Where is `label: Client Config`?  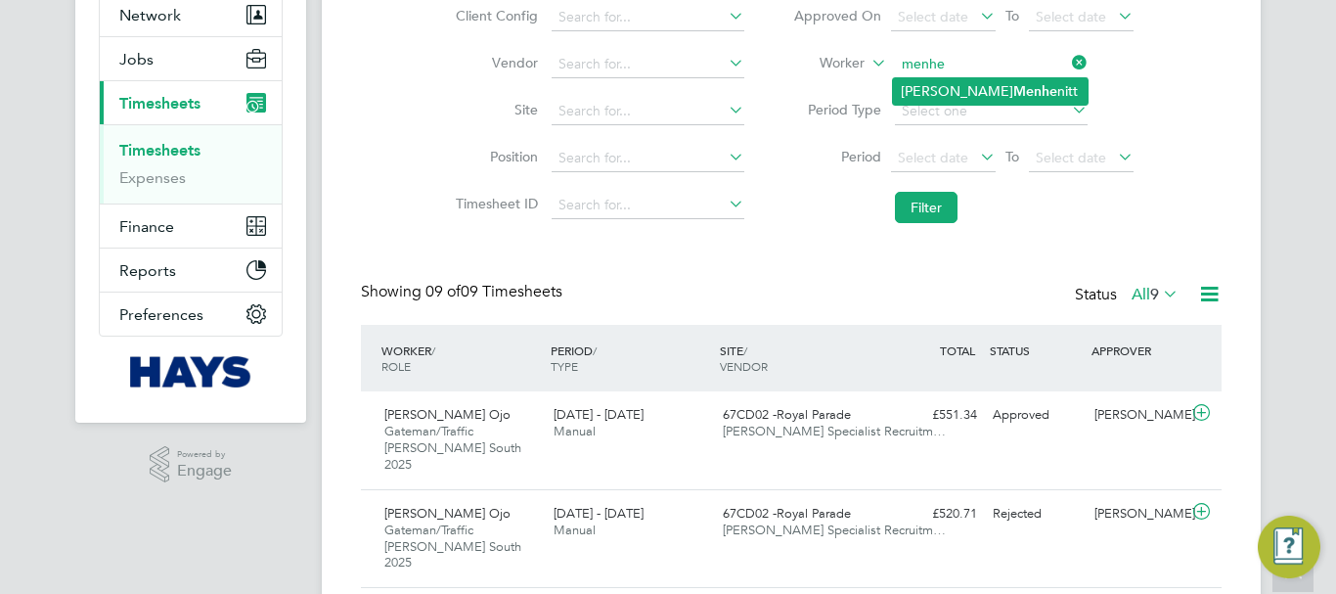
label: Client Config is located at coordinates (494, 16).